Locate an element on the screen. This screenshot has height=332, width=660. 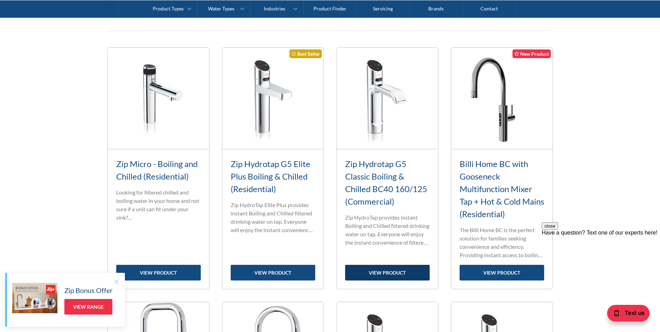
a: Zip Hydrotap G5 Elite Plus Boiling & Chilled (Residential) is located at coordinates (270, 176).